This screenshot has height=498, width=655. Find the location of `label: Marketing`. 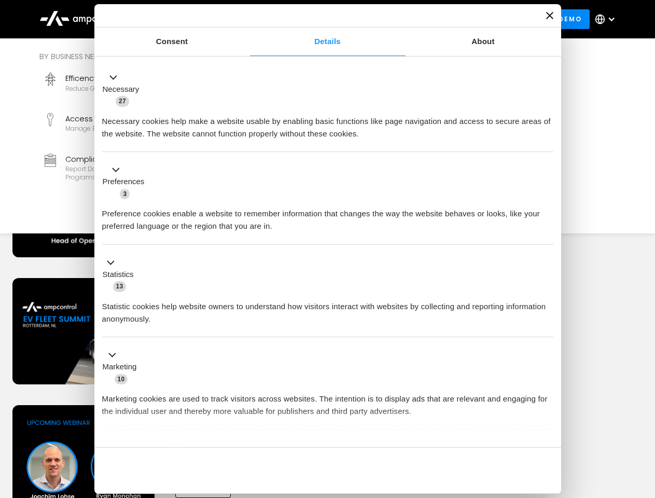

label: Marketing is located at coordinates (120, 367).